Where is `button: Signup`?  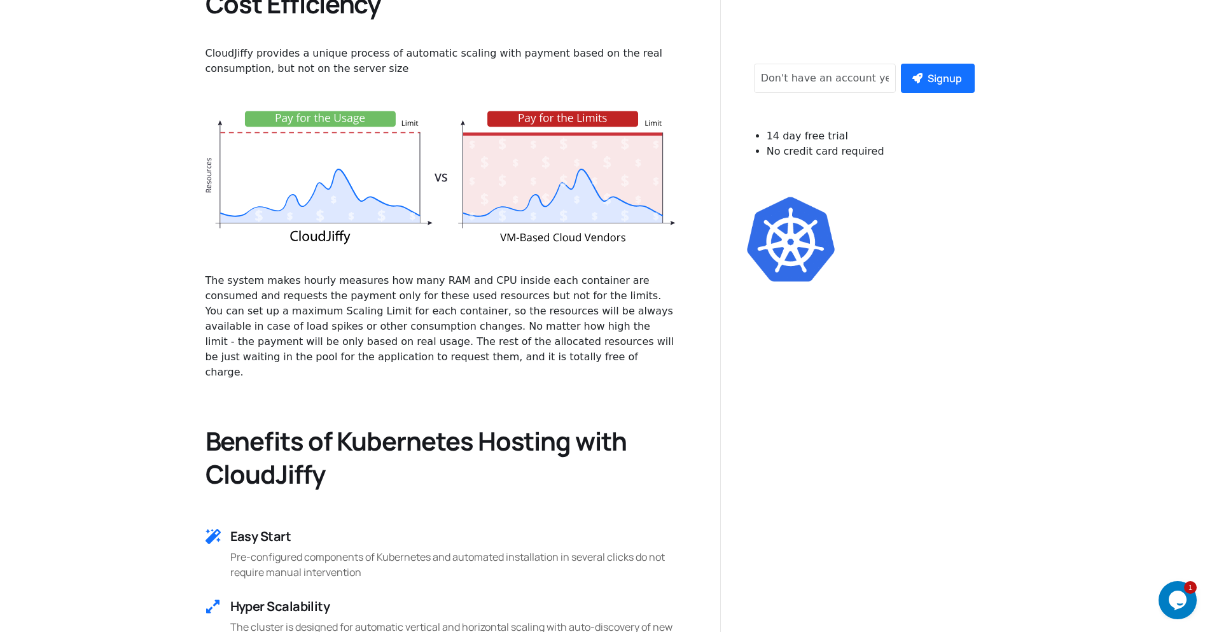 button: Signup is located at coordinates (938, 78).